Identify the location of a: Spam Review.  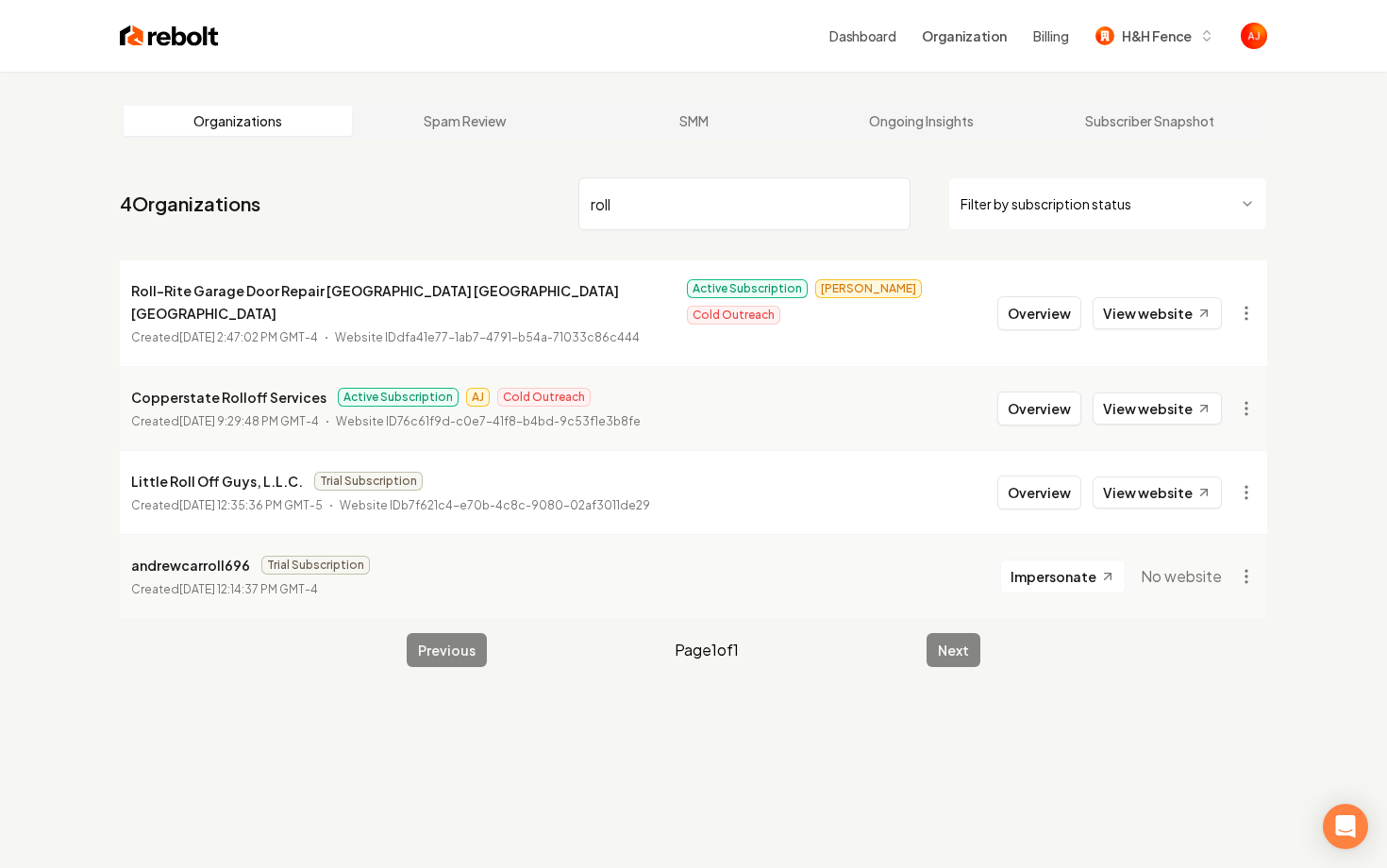
(467, 120).